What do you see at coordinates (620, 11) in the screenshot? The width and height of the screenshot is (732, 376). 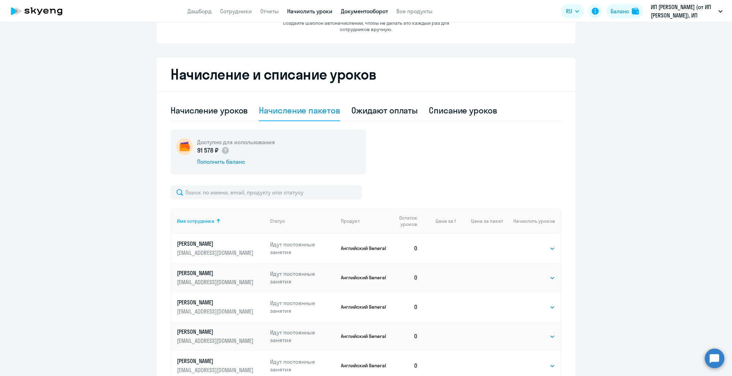 I see `div: Баланс` at bounding box center [620, 11].